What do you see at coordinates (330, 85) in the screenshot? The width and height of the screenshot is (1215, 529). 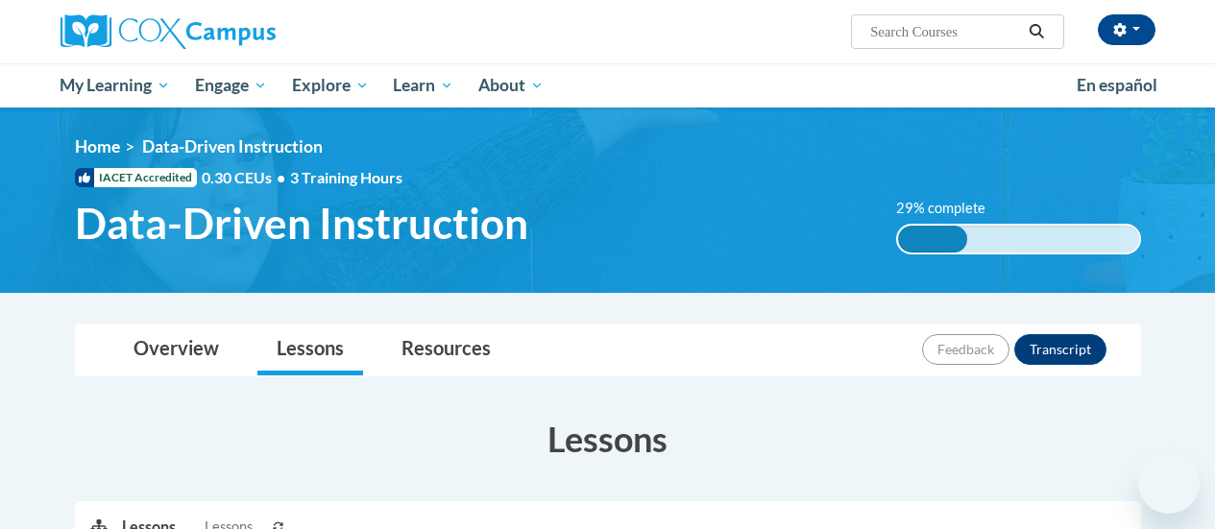 I see `a: Explore` at bounding box center [330, 85].